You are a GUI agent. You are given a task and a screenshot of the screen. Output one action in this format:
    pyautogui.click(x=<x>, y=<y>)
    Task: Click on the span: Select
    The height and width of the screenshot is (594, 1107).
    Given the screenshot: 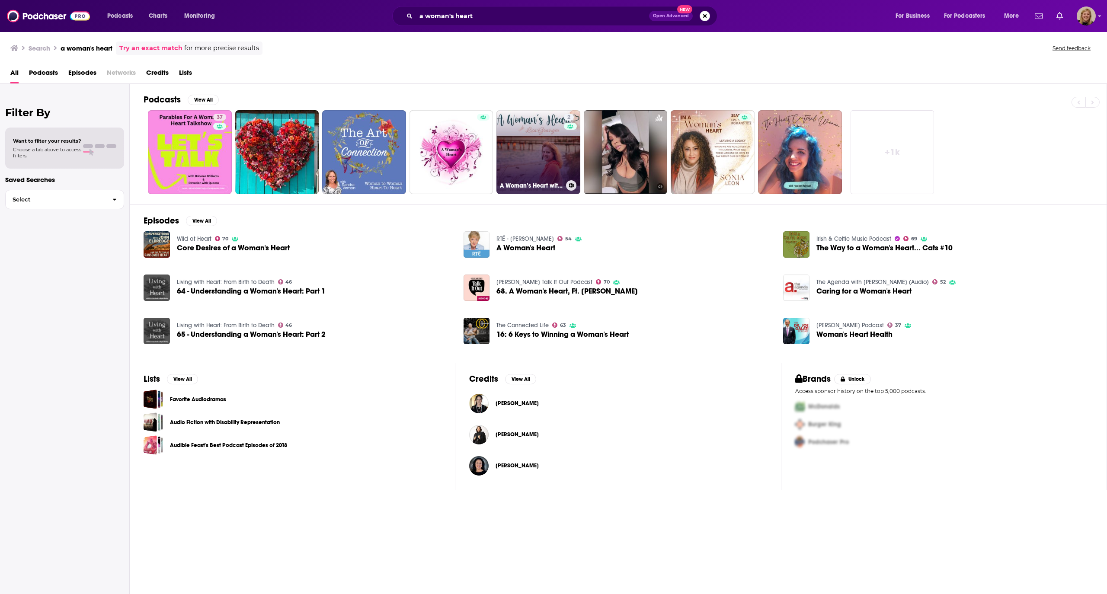 What is the action you would take?
    pyautogui.click(x=55, y=199)
    